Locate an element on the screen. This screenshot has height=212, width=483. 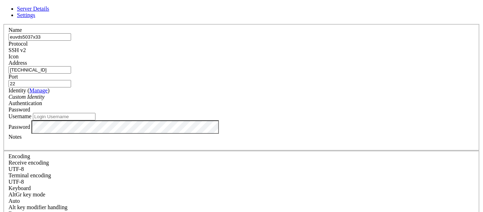
i: Custom Identity is located at coordinates (27, 97).